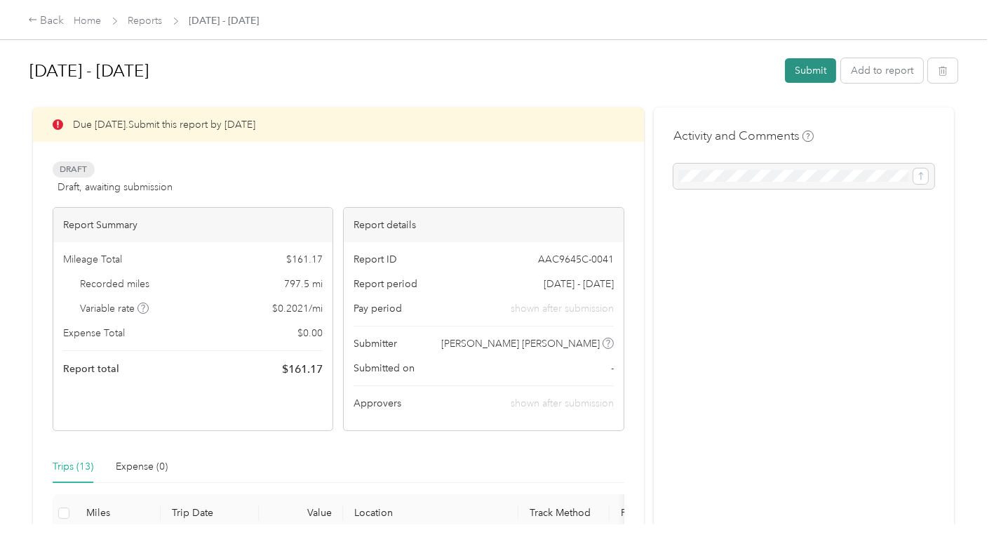 The image size is (994, 549). I want to click on span: 797.5 mi, so click(303, 283).